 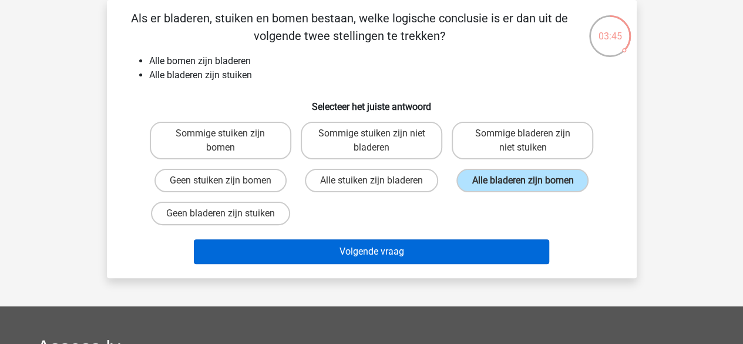 I want to click on h6: Selecteer het juiste antwoord, so click(x=372, y=102).